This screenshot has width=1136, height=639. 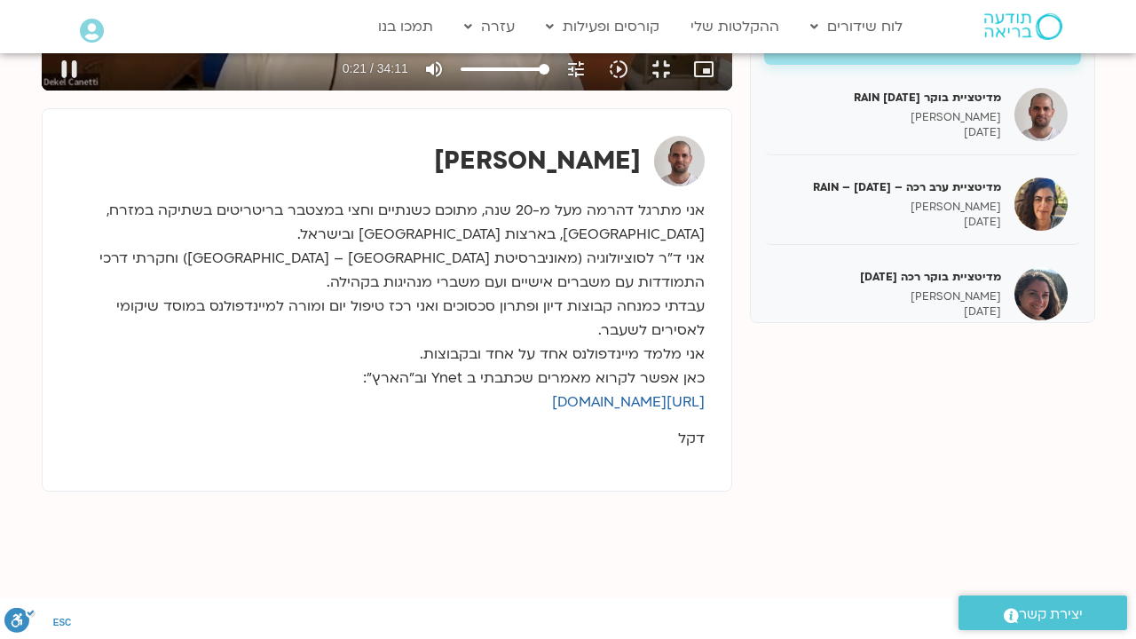 What do you see at coordinates (406, 27) in the screenshot?
I see `a: תמכו בנו` at bounding box center [406, 27].